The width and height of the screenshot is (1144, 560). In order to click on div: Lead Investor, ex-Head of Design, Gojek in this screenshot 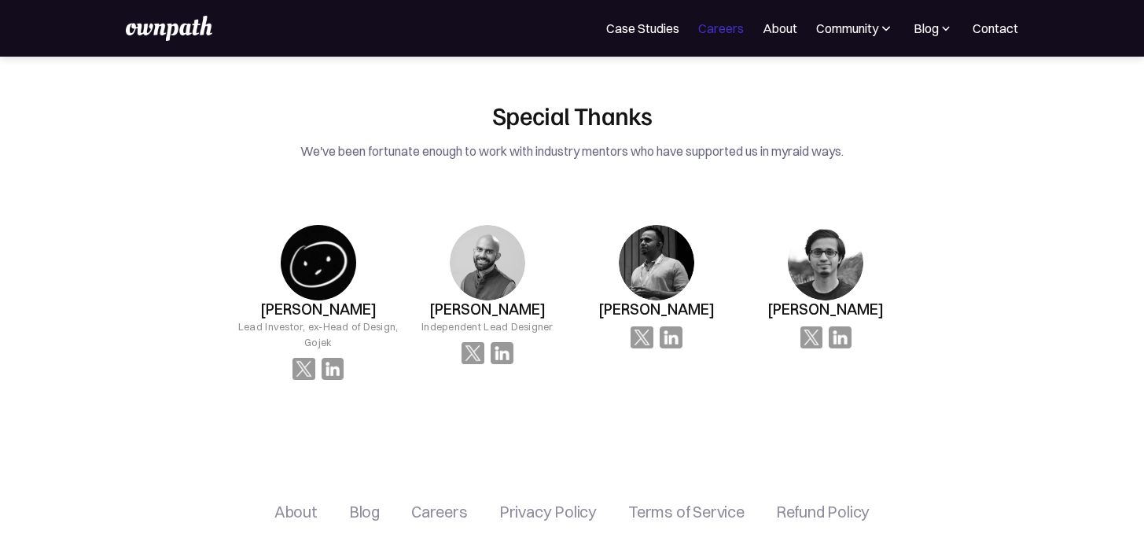, I will do `click(318, 334)`.